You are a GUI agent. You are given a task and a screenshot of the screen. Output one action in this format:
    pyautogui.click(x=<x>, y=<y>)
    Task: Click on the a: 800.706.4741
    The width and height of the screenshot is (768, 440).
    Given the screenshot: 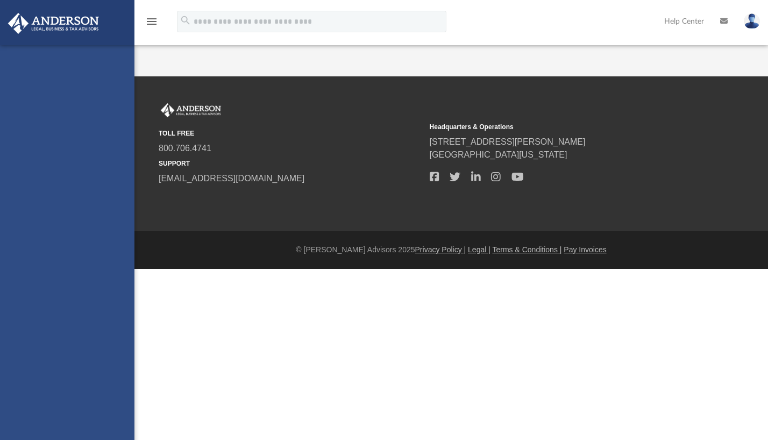 What is the action you would take?
    pyautogui.click(x=185, y=148)
    